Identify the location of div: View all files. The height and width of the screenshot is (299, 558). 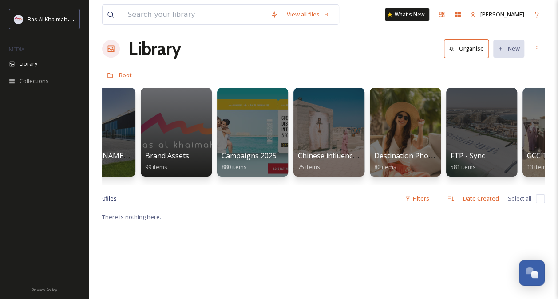
(308, 14).